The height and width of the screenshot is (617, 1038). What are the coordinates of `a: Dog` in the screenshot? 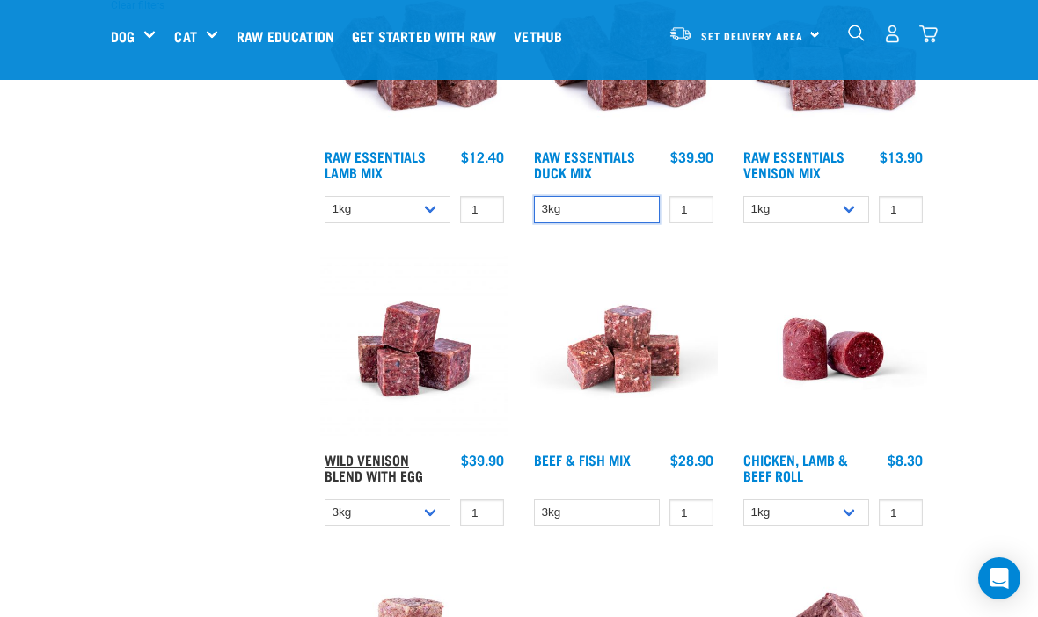 It's located at (122, 36).